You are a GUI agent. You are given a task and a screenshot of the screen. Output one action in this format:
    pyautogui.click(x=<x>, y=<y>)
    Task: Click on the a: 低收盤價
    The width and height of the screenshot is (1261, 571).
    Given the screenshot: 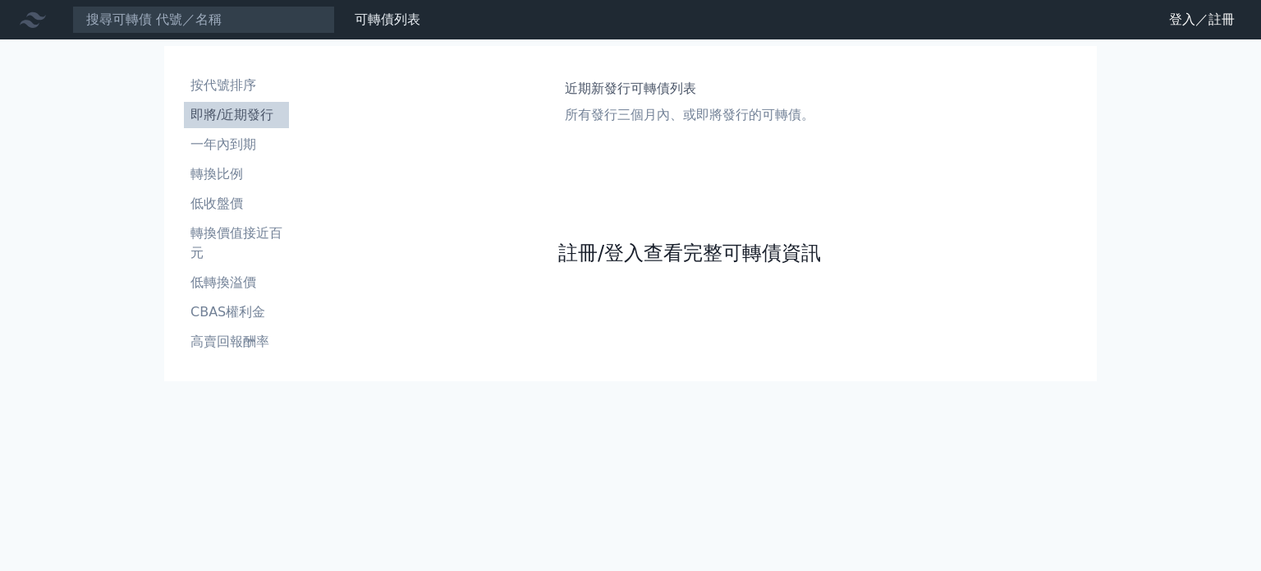 What is the action you would take?
    pyautogui.click(x=237, y=204)
    